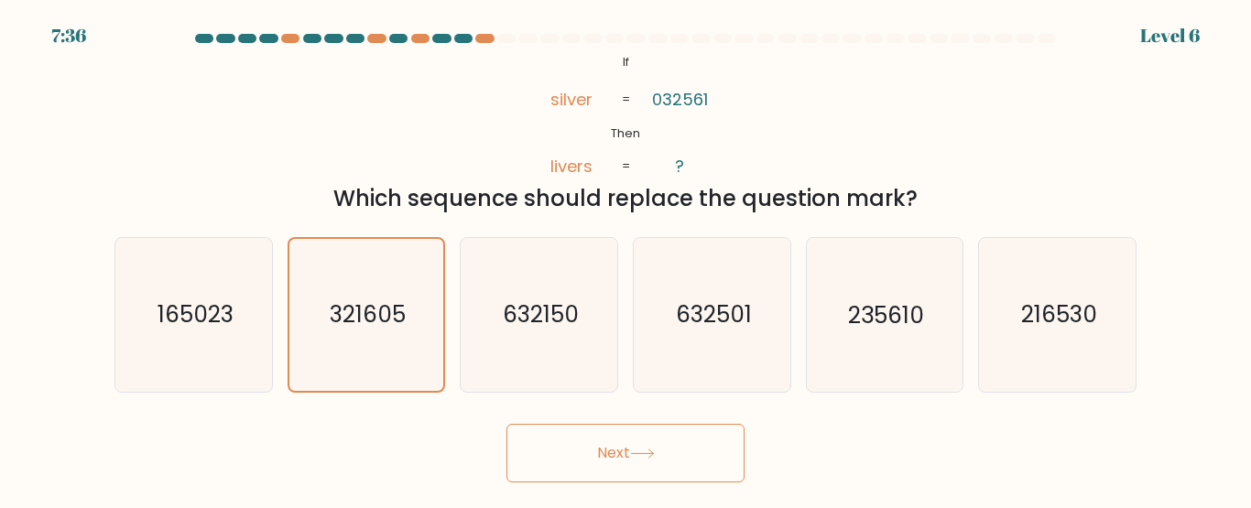 The width and height of the screenshot is (1251, 508). What do you see at coordinates (625, 61) in the screenshot?
I see `tspan: If` at bounding box center [625, 61].